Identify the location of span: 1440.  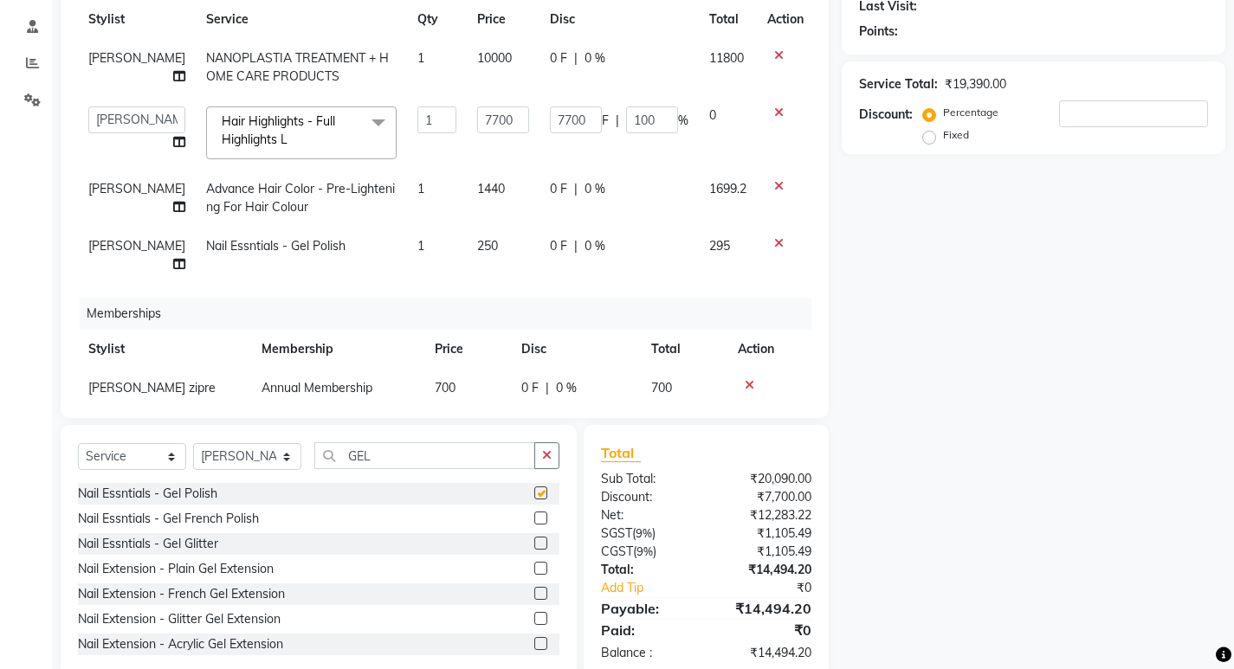
(491, 189).